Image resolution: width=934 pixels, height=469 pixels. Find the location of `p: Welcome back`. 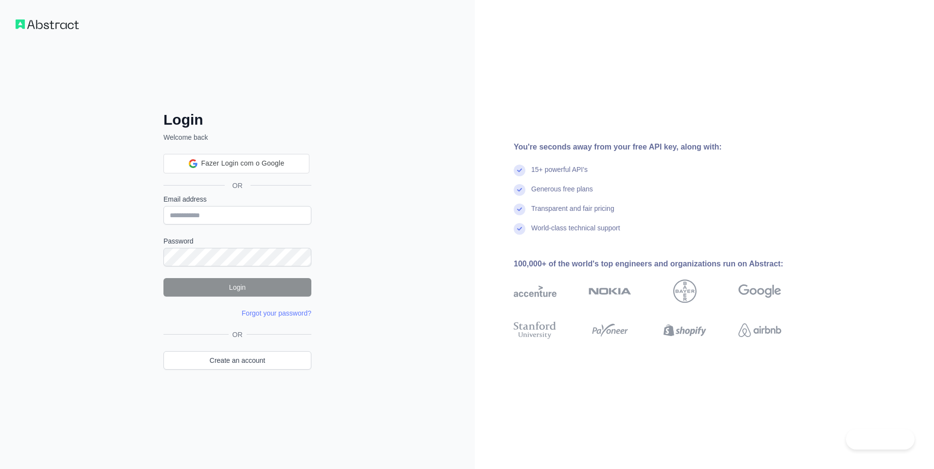

p: Welcome back is located at coordinates (237, 137).